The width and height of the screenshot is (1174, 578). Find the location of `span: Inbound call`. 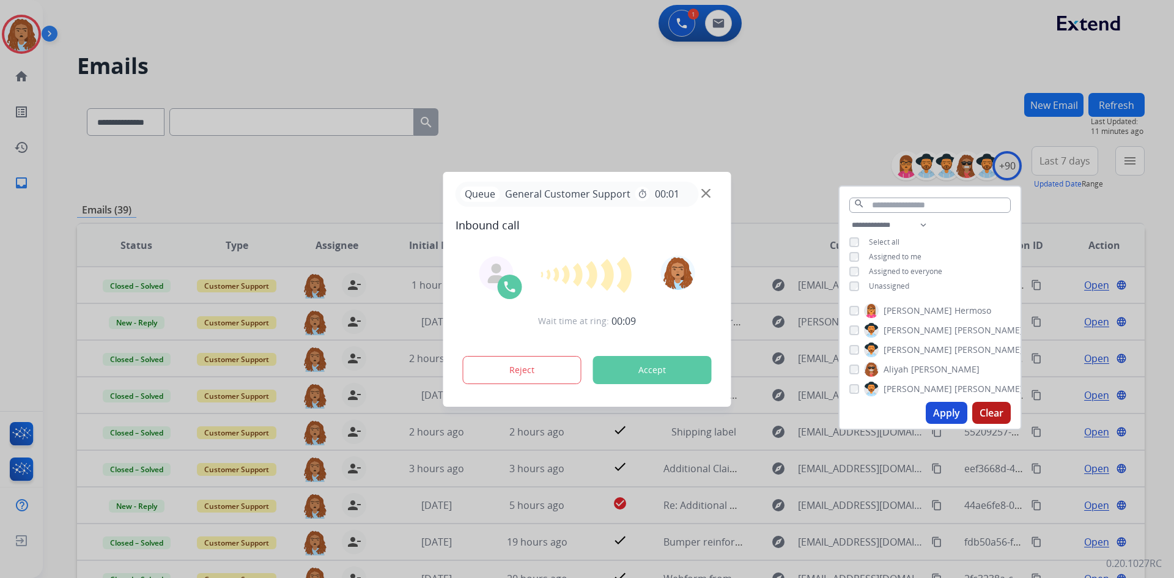

span: Inbound call is located at coordinates (587, 225).